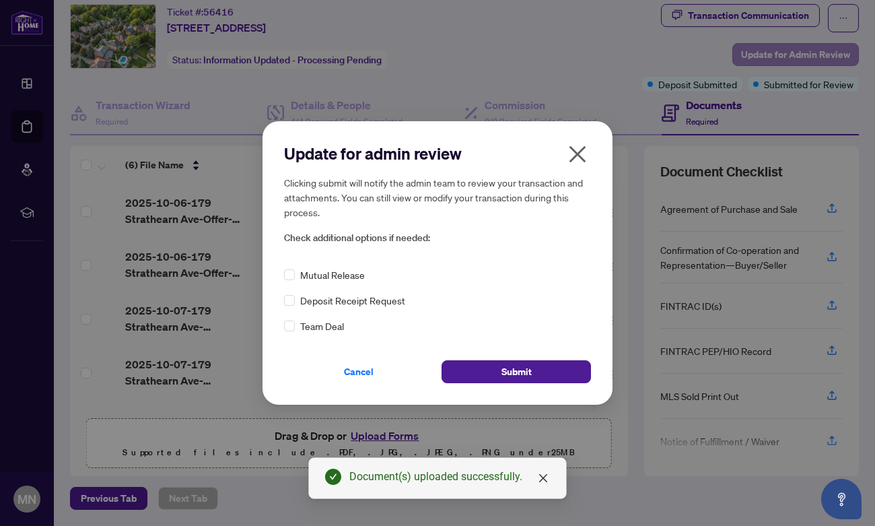 The height and width of the screenshot is (526, 875). Describe the element at coordinates (437, 153) in the screenshot. I see `h2: Update for admin review` at that location.